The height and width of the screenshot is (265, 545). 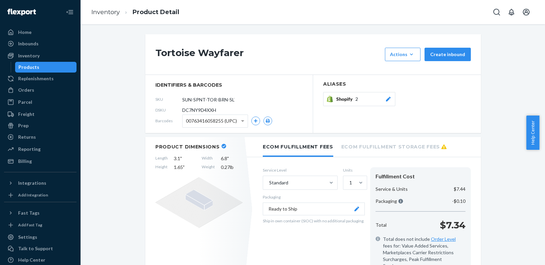 I want to click on button: Open Search Box, so click(x=497, y=12).